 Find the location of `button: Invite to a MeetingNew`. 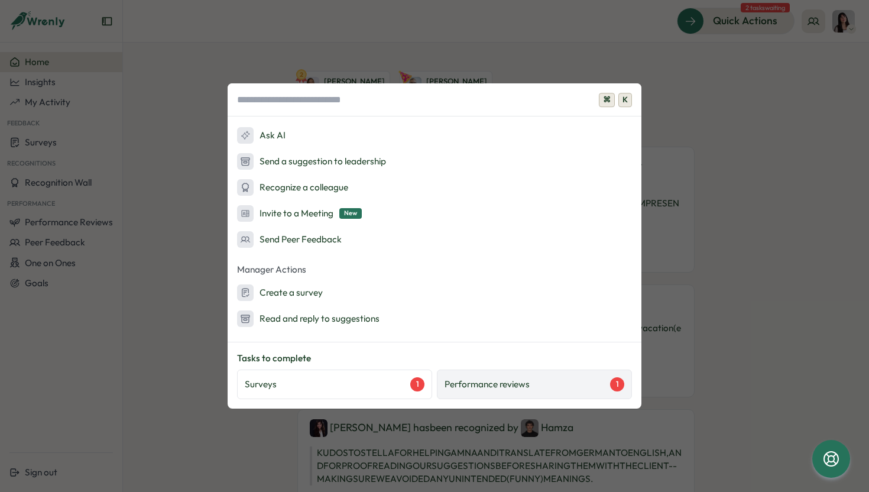

button: Invite to a MeetingNew is located at coordinates (434, 213).